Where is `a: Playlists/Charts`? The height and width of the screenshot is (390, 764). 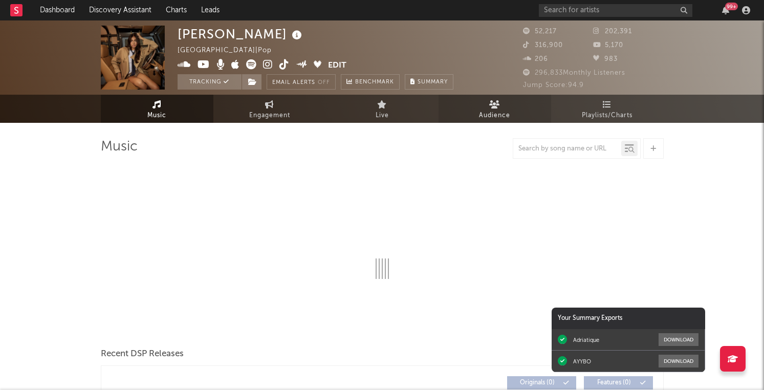
a: Playlists/Charts is located at coordinates (608, 109).